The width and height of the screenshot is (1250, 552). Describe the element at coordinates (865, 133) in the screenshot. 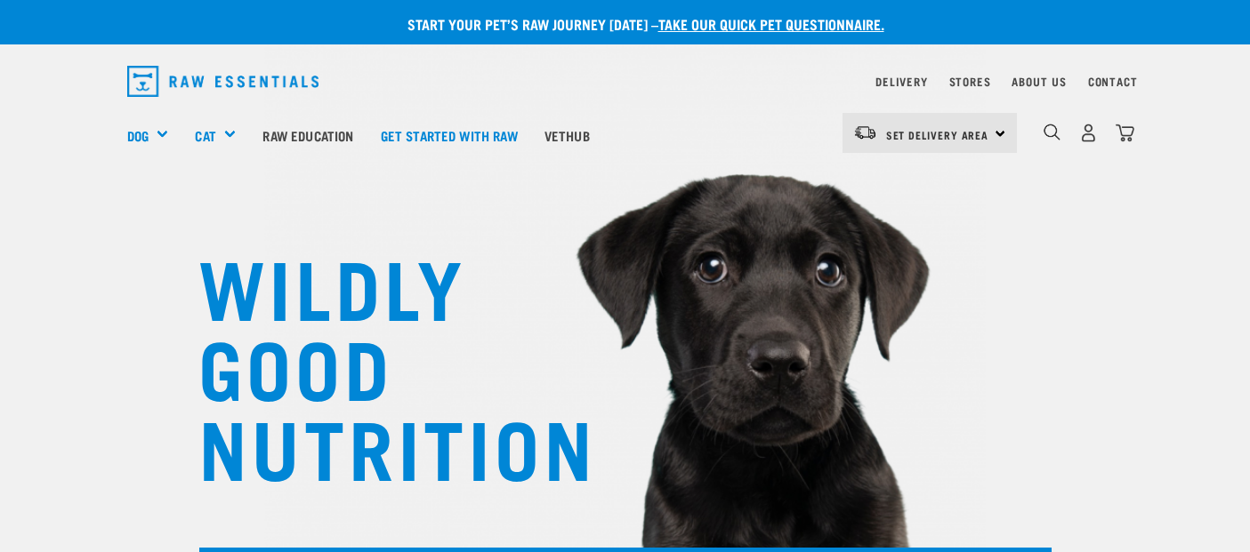

I see `img: van-moving.png` at that location.